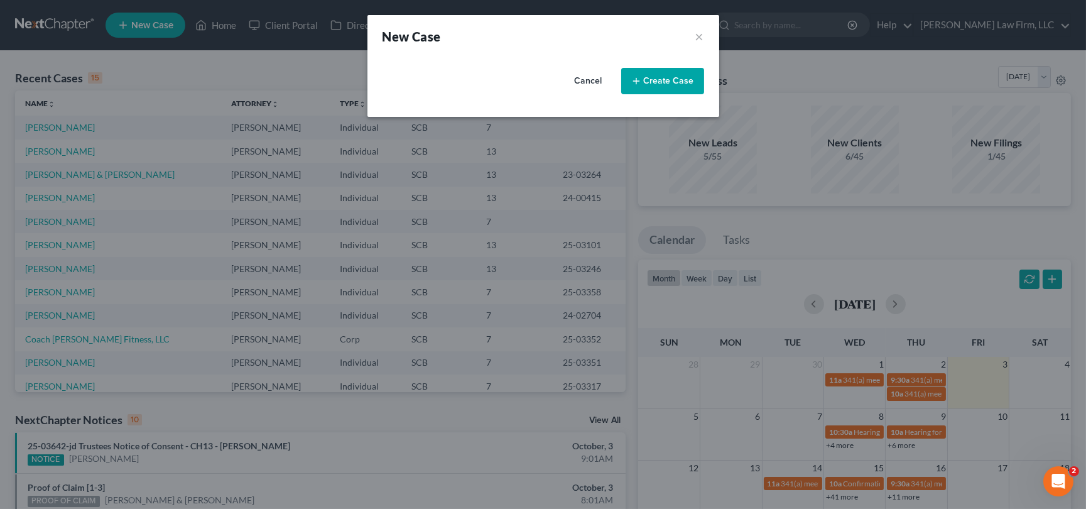 Image resolution: width=1086 pixels, height=509 pixels. What do you see at coordinates (589, 81) in the screenshot?
I see `button: Cancel` at bounding box center [589, 81].